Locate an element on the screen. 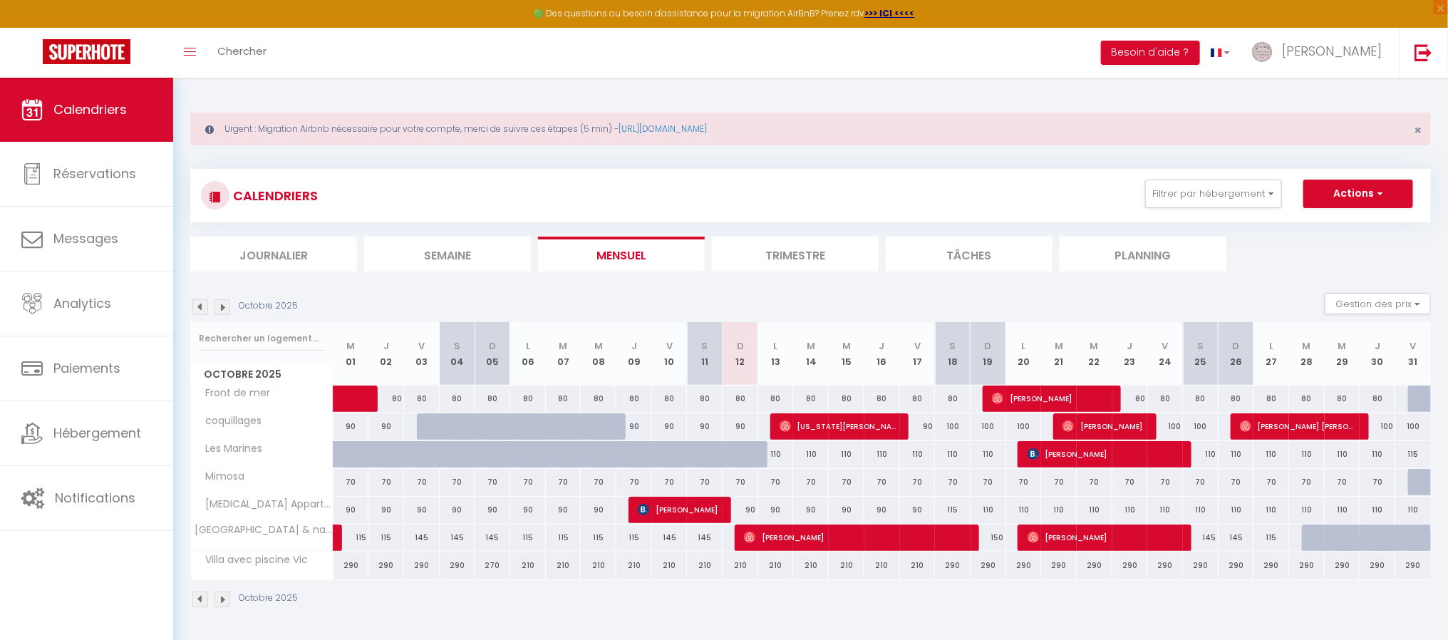 This screenshot has height=640, width=1448. input: Rechercher un logement... is located at coordinates (261, 338).